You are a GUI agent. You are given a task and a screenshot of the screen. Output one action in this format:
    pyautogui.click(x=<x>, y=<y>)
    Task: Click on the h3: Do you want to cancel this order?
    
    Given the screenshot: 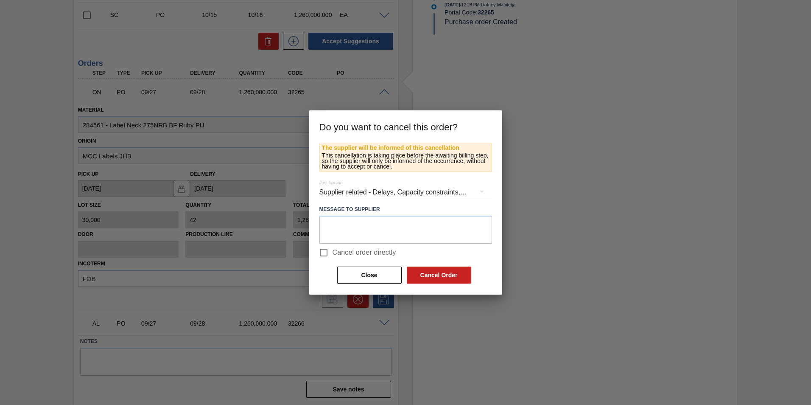 What is the action you would take?
    pyautogui.click(x=405, y=126)
    